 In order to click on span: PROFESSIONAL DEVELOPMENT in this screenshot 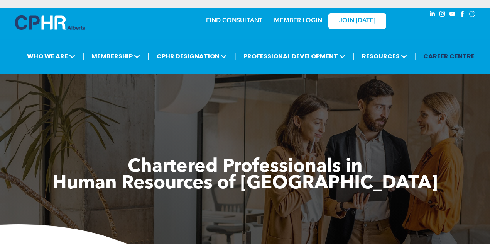, I will do `click(295, 56)`.